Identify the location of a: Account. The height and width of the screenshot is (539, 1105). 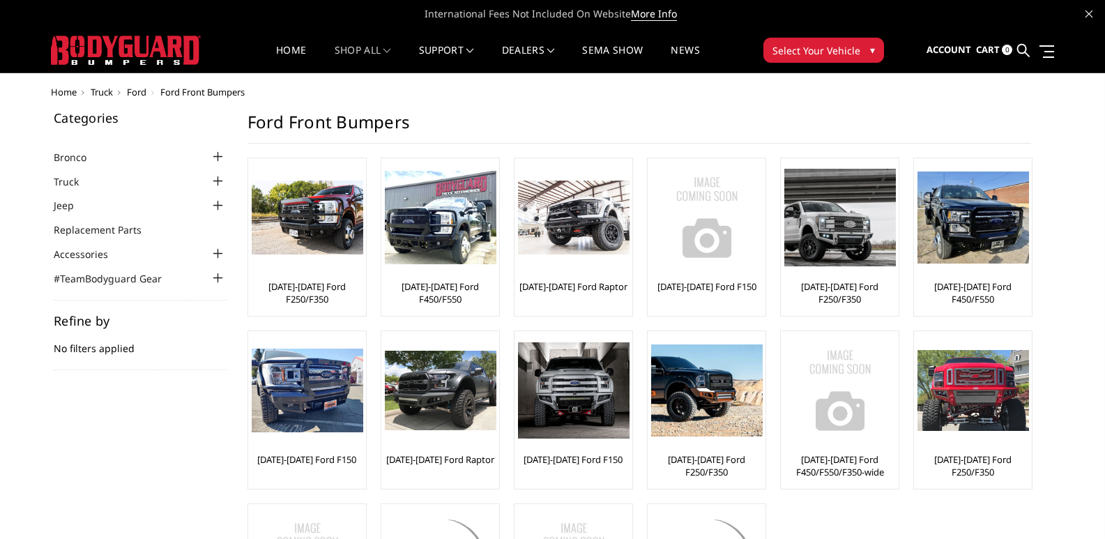
(949, 50).